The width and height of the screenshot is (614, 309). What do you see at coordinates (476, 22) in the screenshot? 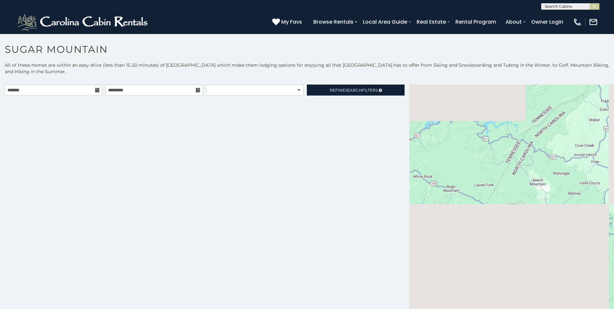
I see `a: Rental Program` at bounding box center [476, 22].